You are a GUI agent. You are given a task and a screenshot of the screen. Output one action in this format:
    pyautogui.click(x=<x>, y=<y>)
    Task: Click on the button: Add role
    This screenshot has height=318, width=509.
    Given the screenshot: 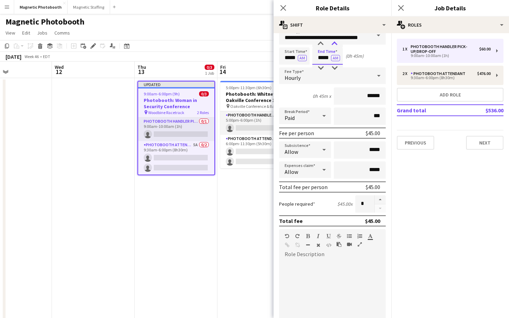 What is the action you would take?
    pyautogui.click(x=450, y=95)
    